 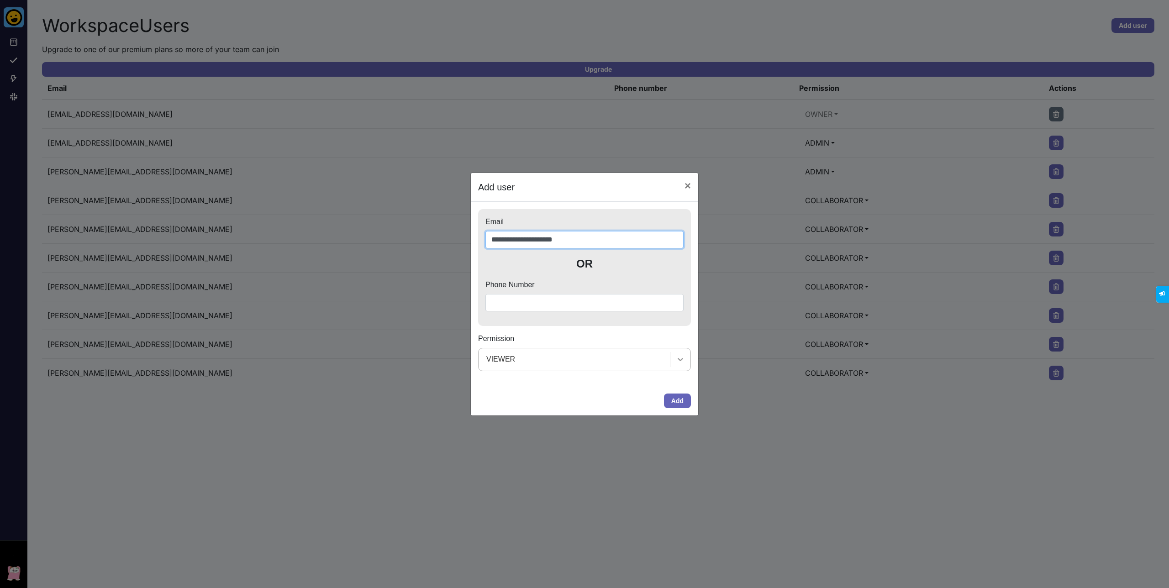 What do you see at coordinates (496, 187) in the screenshot?
I see `h5: Add user` at bounding box center [496, 187].